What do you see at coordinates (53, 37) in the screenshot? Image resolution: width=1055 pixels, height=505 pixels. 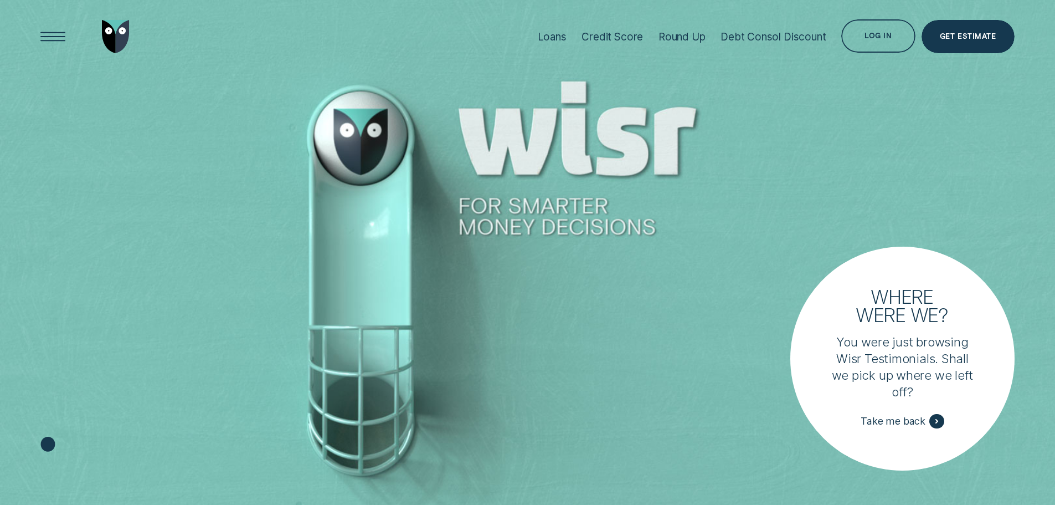 I see `button: Open Menu` at bounding box center [53, 37].